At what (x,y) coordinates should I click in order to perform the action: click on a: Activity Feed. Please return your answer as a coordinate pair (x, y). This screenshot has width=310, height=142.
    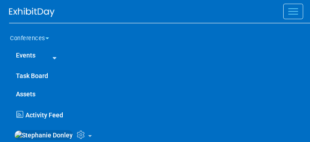
    Looking at the image, I should click on (162, 112).